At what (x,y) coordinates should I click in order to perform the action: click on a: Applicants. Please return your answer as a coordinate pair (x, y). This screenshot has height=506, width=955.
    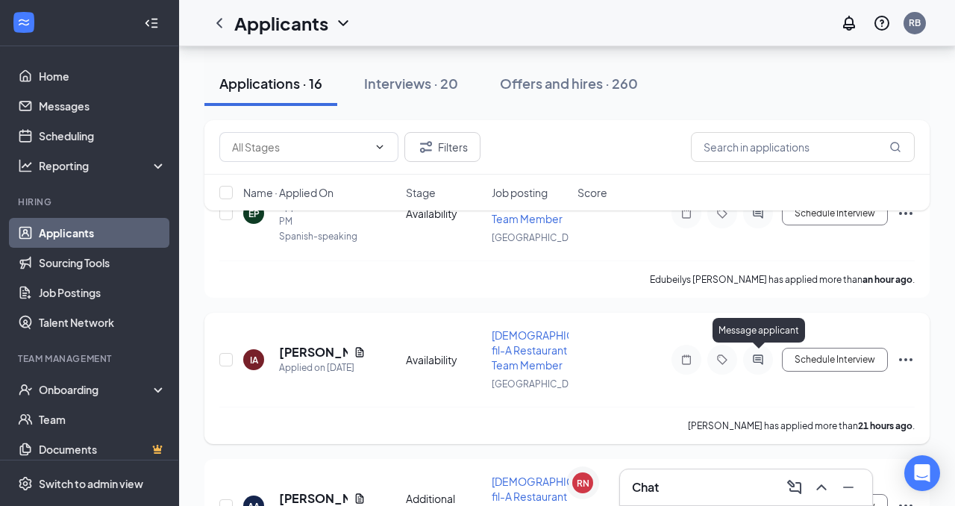
    Looking at the image, I should click on (102, 233).